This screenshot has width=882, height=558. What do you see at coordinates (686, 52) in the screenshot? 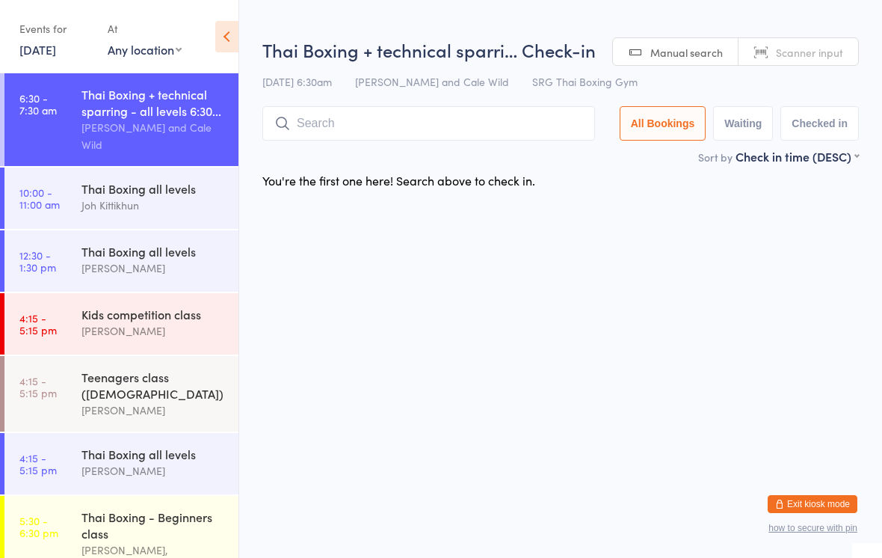
I see `span: Manual search` at bounding box center [686, 52].